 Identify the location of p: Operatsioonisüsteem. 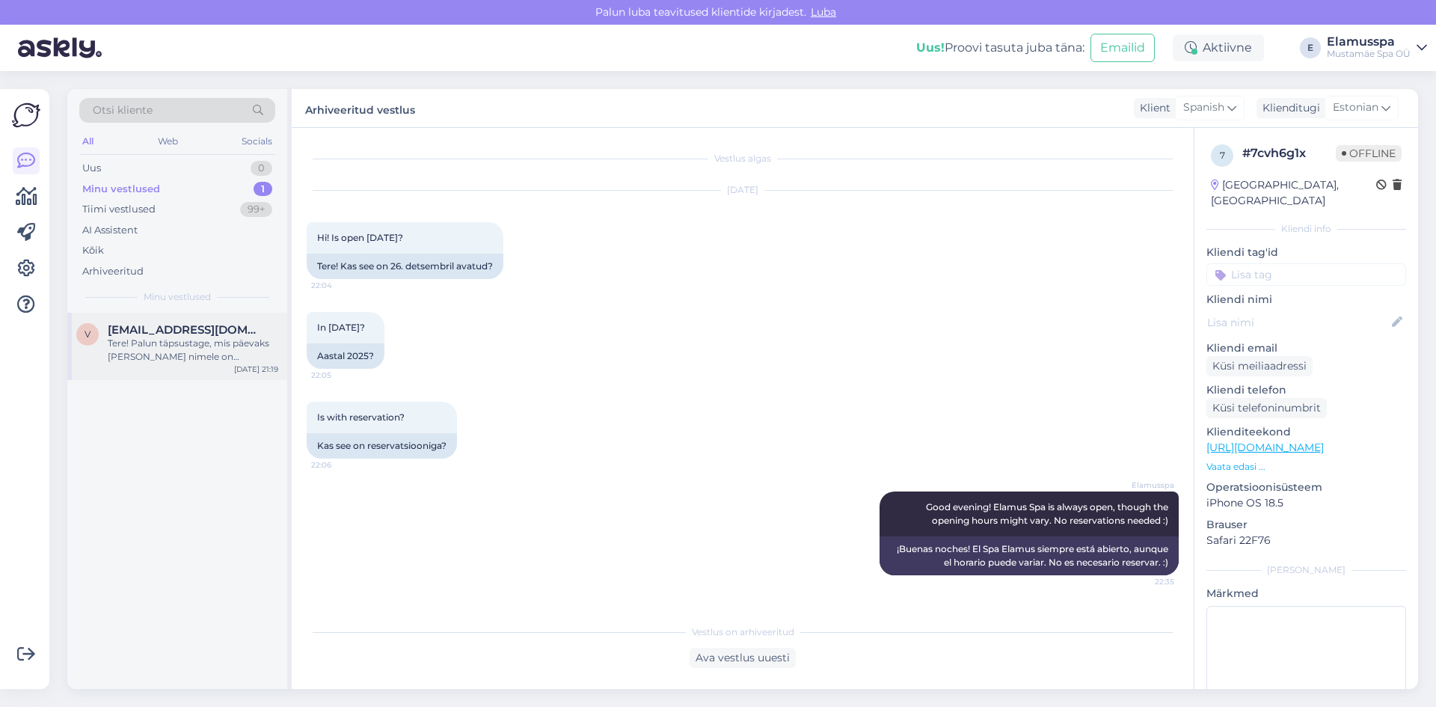
(1306, 487).